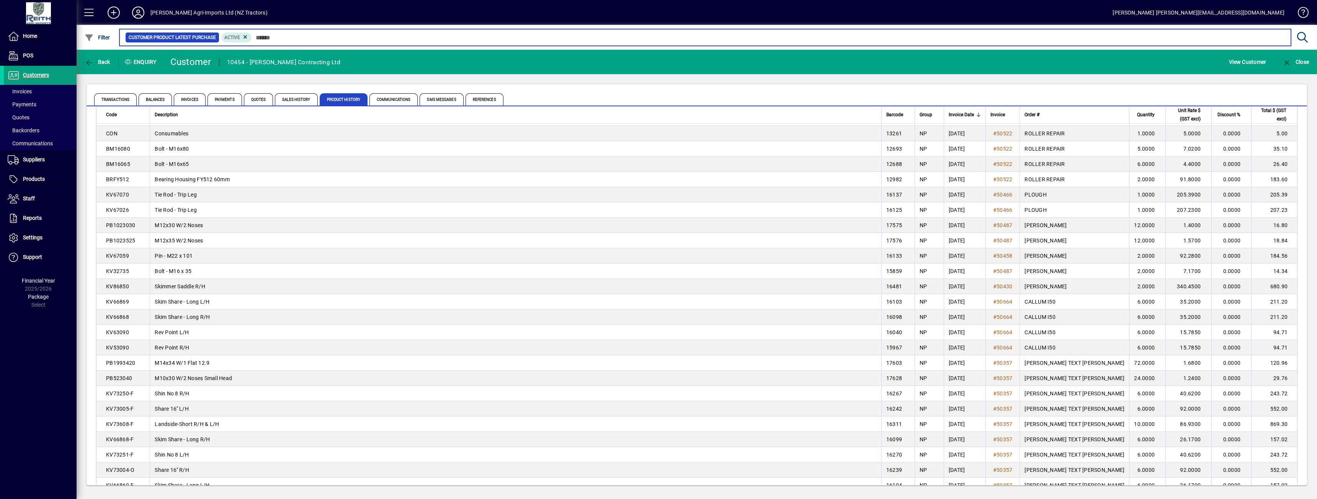 This screenshot has height=499, width=1317. I want to click on td: 12.0000, so click(1147, 241).